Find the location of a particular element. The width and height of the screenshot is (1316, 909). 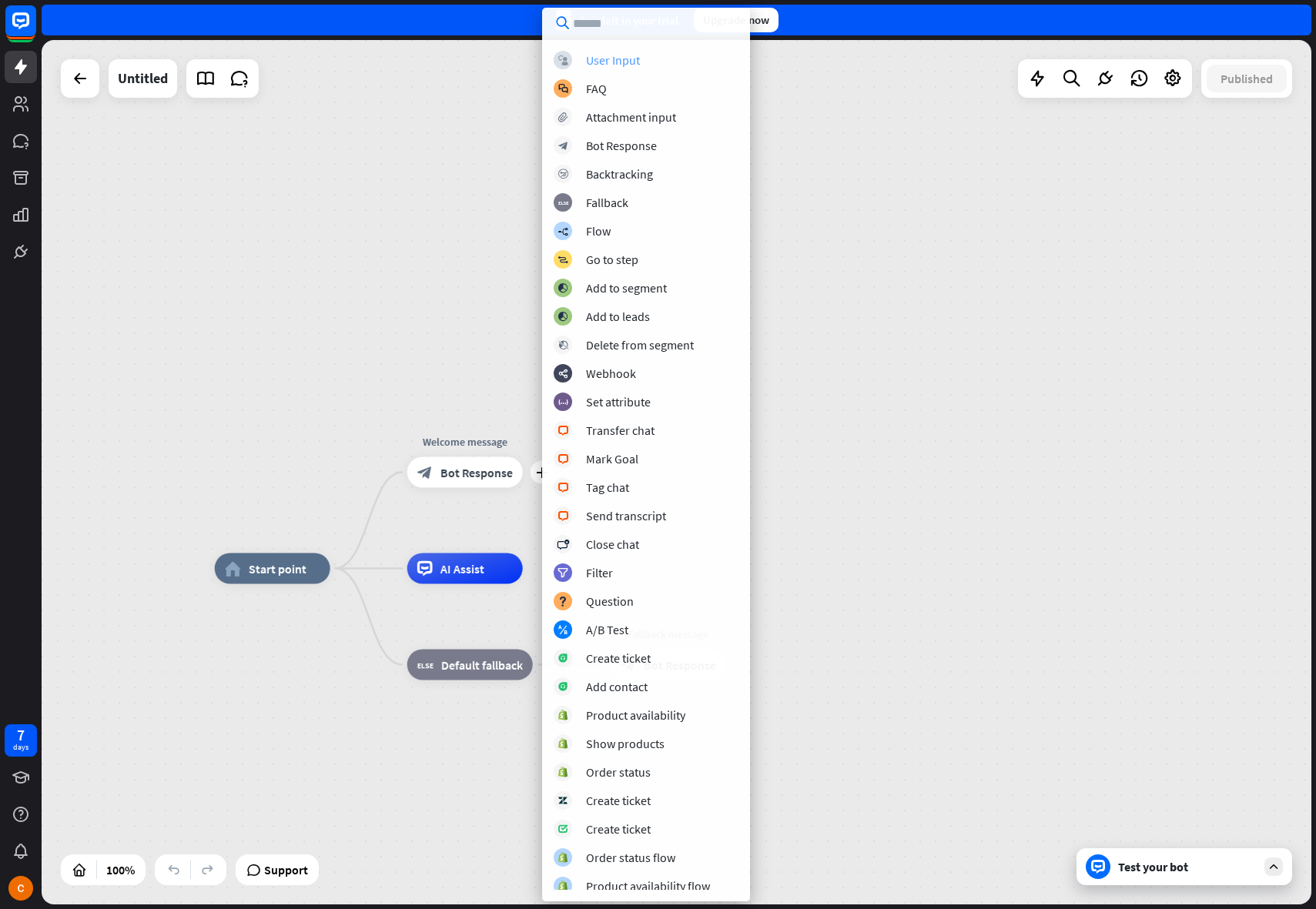

div: Add to segment is located at coordinates (627, 288).